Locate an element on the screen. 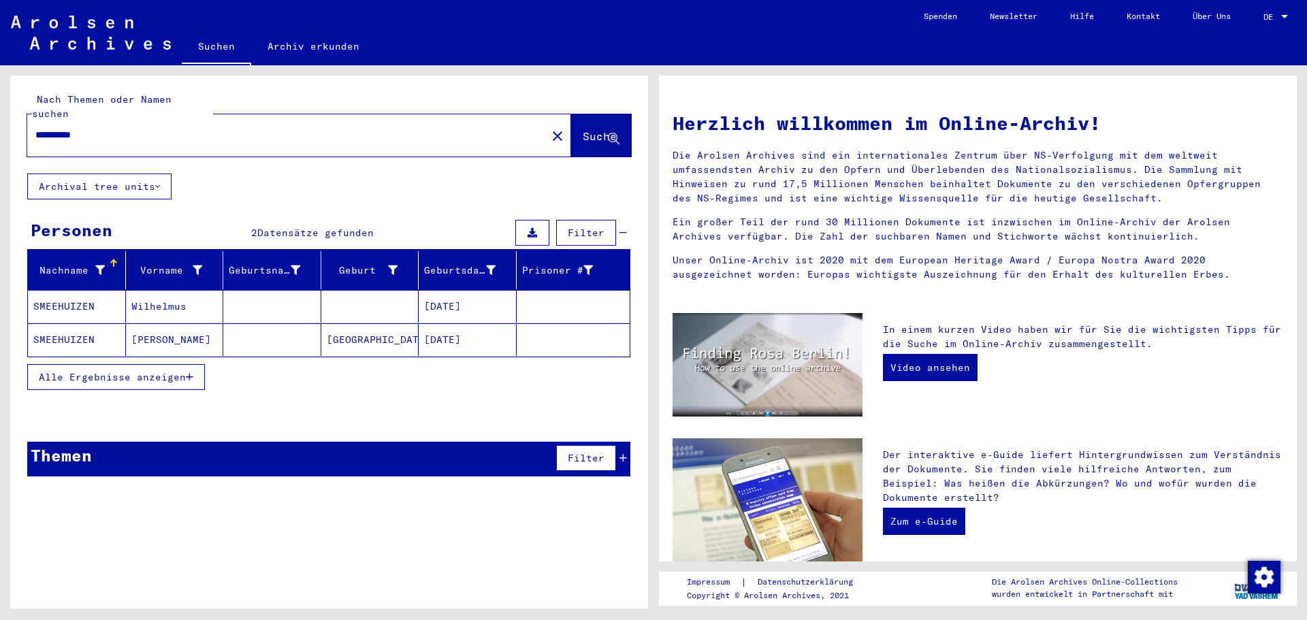 The width and height of the screenshot is (1307, 620). img: video.jpg is located at coordinates (767, 365).